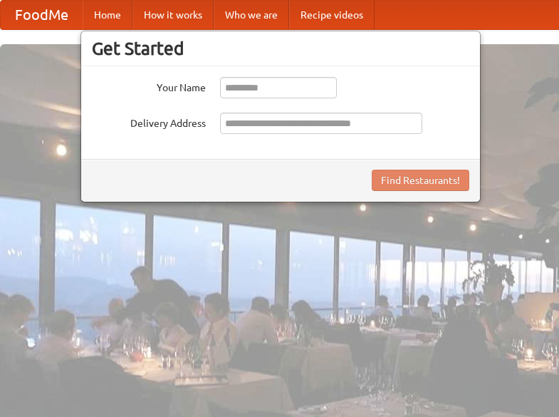 This screenshot has width=559, height=417. What do you see at coordinates (108, 15) in the screenshot?
I see `a: Home` at bounding box center [108, 15].